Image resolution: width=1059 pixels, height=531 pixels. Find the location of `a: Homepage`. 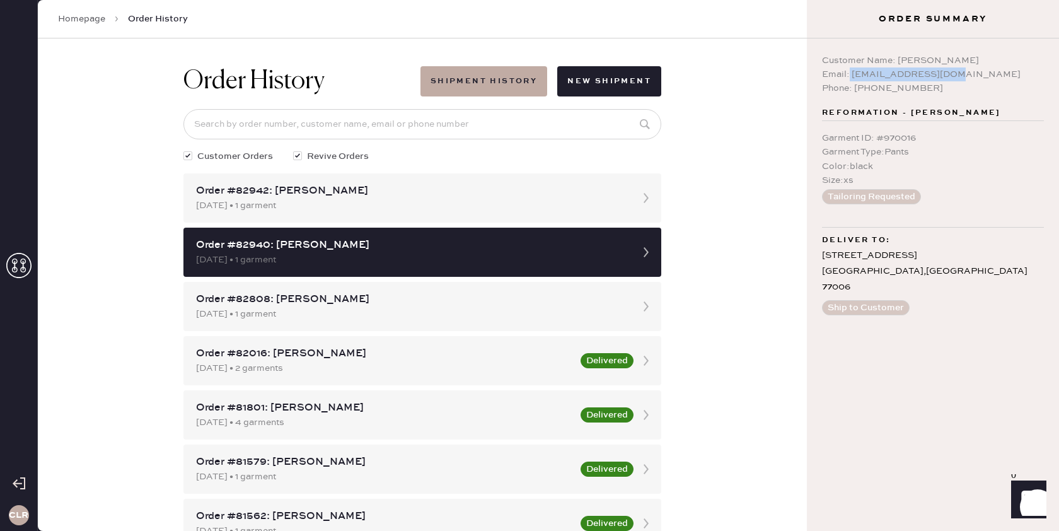

a: Homepage is located at coordinates (81, 19).